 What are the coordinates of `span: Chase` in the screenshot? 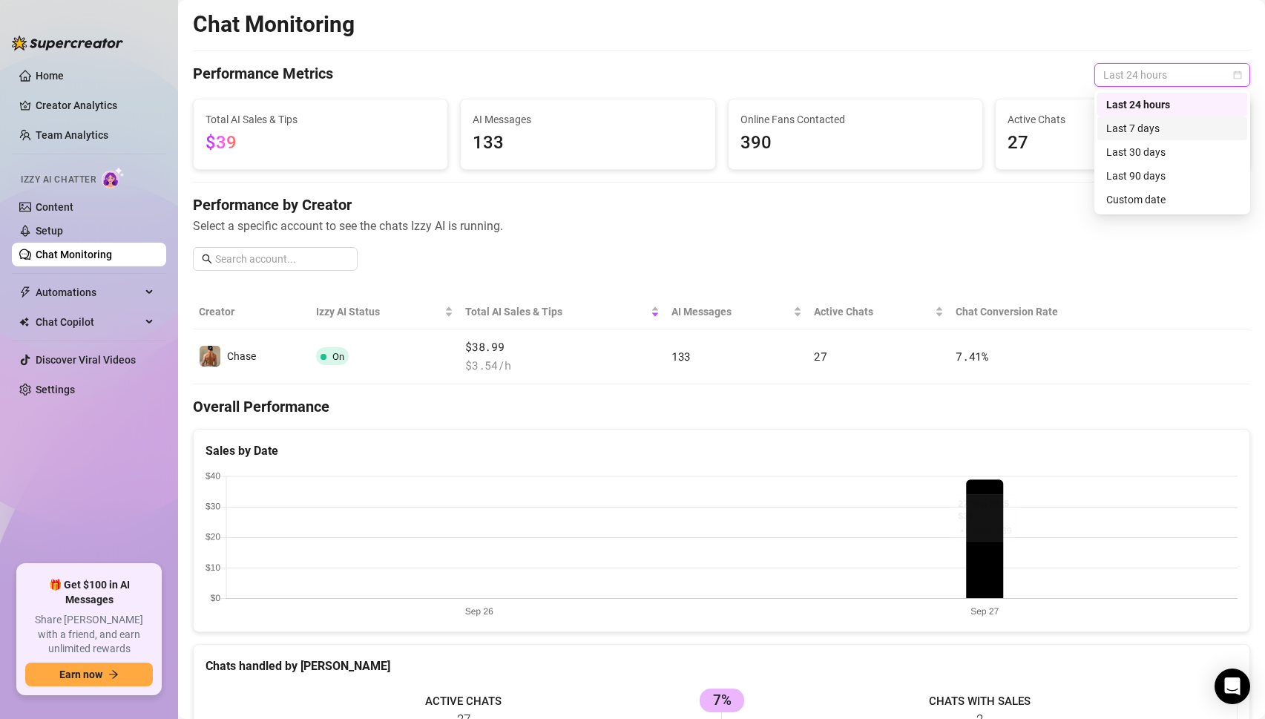 It's located at (241, 356).